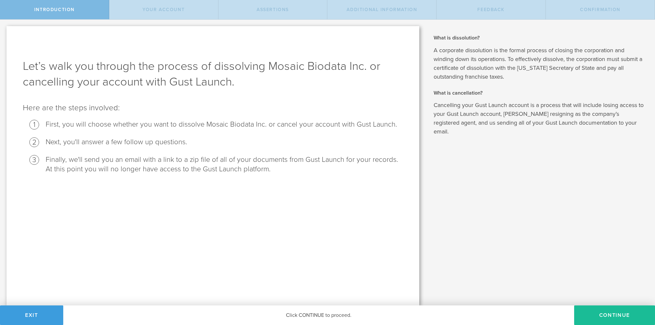 This screenshot has width=655, height=325. What do you see at coordinates (539, 64) in the screenshot?
I see `p: A corporate dissolution is the formal process of closing the corporation and winding down its ope...` at bounding box center [539, 64].